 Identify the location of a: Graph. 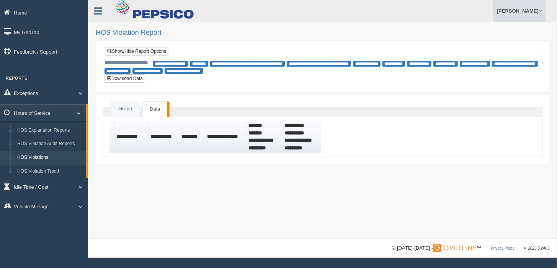
(125, 109).